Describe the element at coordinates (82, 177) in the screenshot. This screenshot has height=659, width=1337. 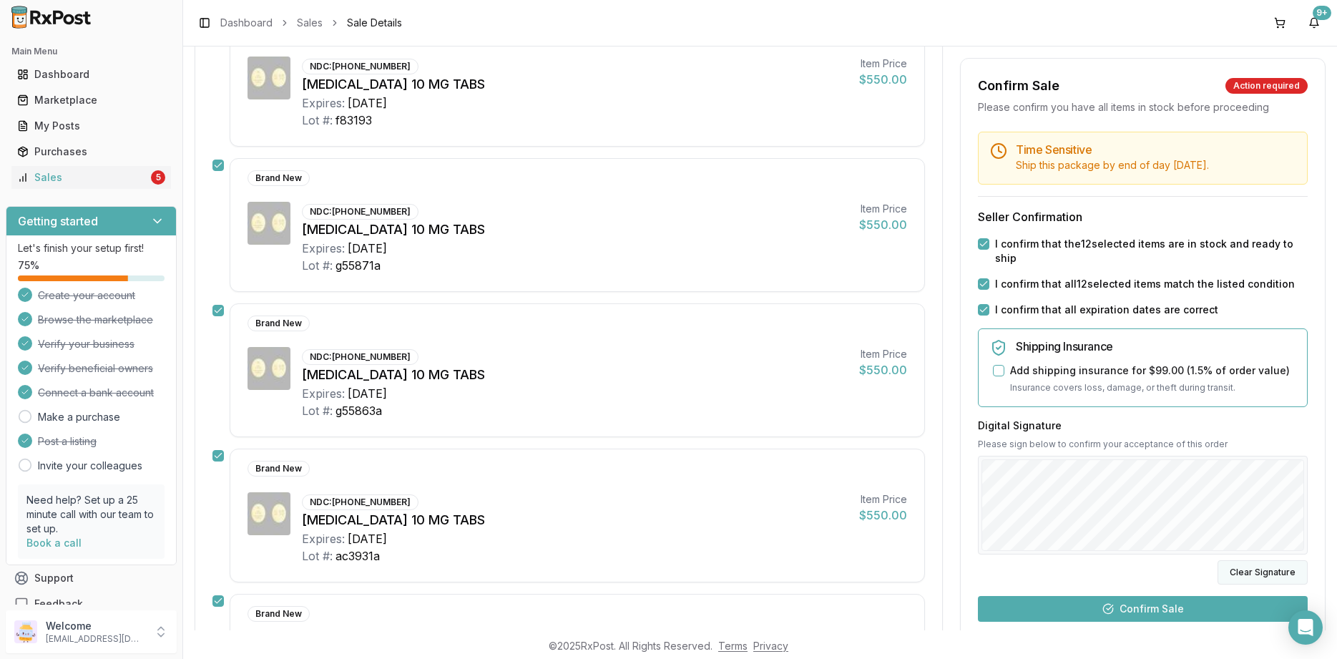
I see `div: Sales` at that location.